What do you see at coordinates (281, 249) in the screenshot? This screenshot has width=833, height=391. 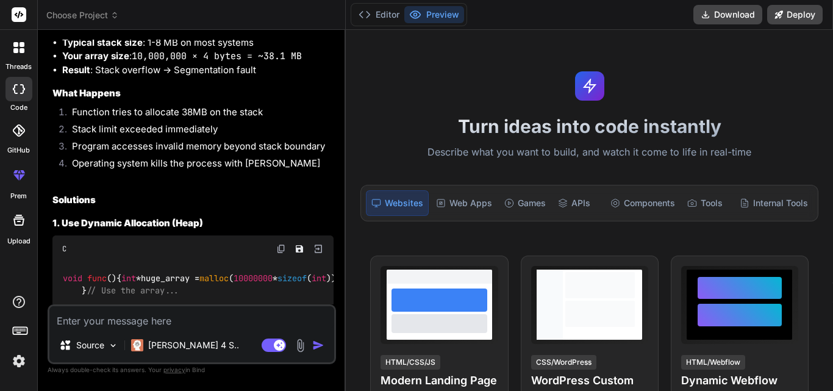 I see `img: copy` at bounding box center [281, 249].